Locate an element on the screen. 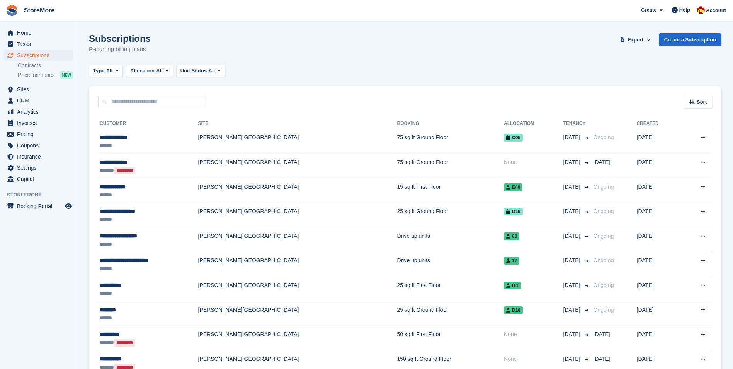 This screenshot has width=733, height=369. span: Invoices is located at coordinates (40, 123).